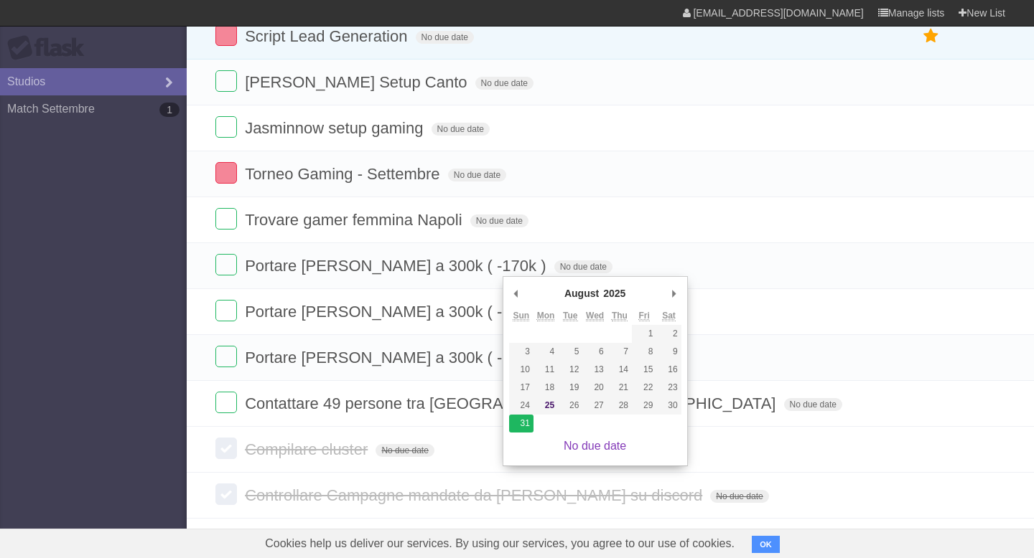 The image size is (1034, 558). I want to click on button: 17, so click(521, 388).